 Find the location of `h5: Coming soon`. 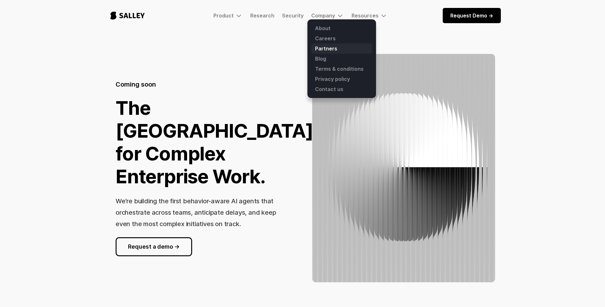

h5: Coming soon is located at coordinates (136, 84).